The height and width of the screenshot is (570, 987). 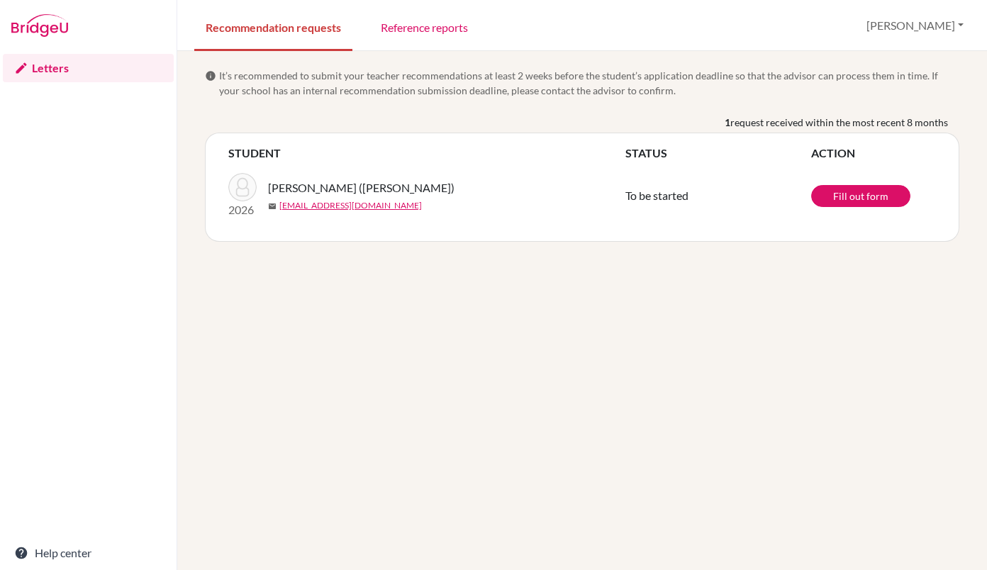 What do you see at coordinates (874, 153) in the screenshot?
I see `th: ACTION` at bounding box center [874, 153].